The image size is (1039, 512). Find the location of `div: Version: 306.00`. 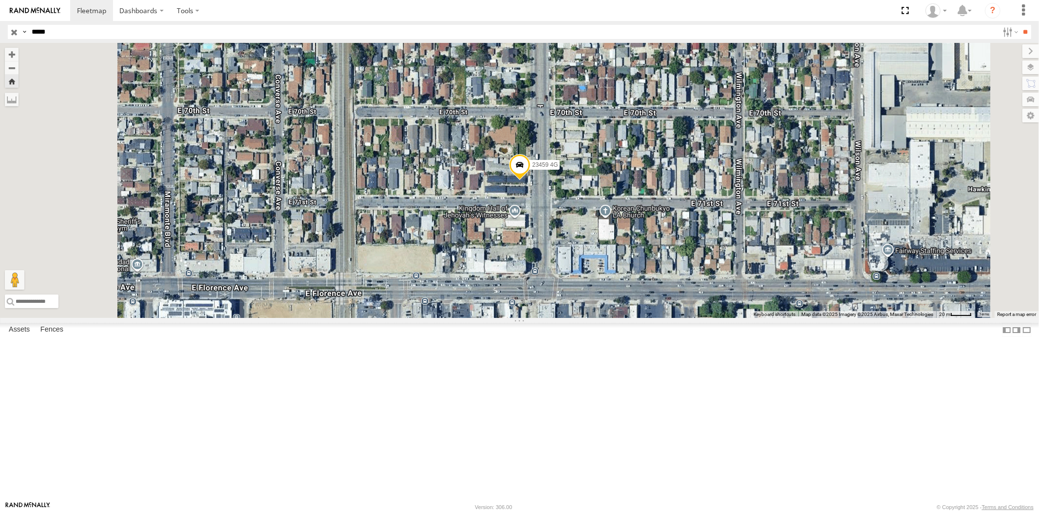

div: Version: 306.00 is located at coordinates (494, 507).